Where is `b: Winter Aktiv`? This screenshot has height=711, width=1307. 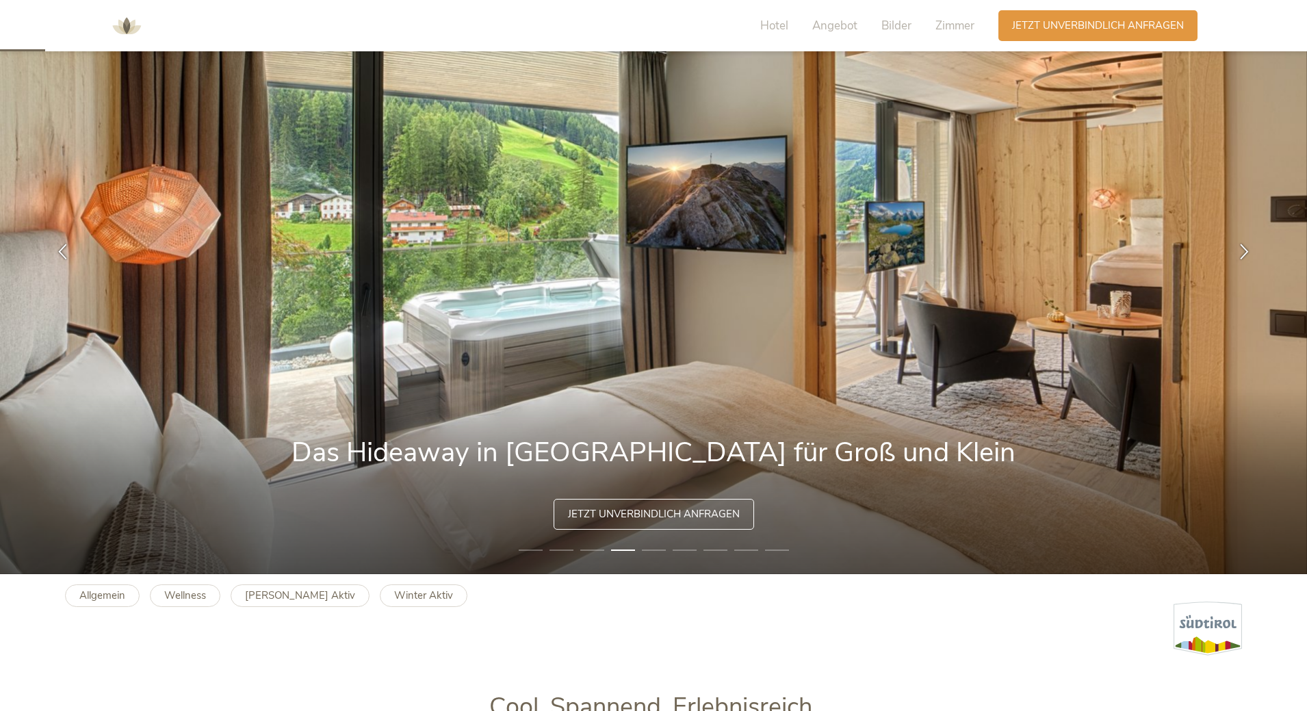
b: Winter Aktiv is located at coordinates (423, 595).